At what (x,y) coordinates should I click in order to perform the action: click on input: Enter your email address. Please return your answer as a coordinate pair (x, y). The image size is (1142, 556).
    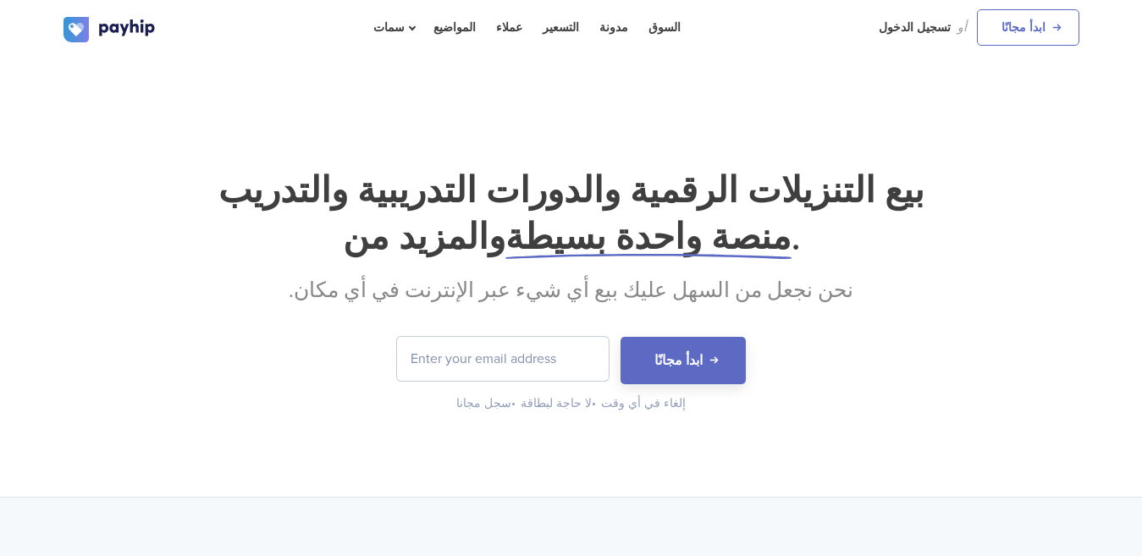
    Looking at the image, I should click on (503, 359).